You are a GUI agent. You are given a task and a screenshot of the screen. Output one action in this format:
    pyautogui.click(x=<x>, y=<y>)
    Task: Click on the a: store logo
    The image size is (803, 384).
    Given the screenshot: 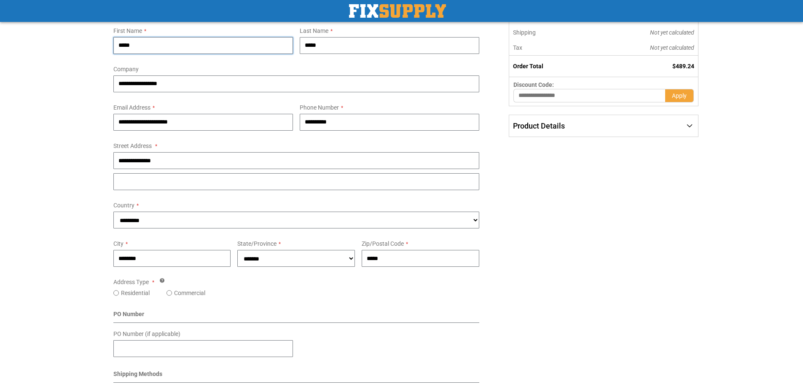 What is the action you would take?
    pyautogui.click(x=397, y=11)
    